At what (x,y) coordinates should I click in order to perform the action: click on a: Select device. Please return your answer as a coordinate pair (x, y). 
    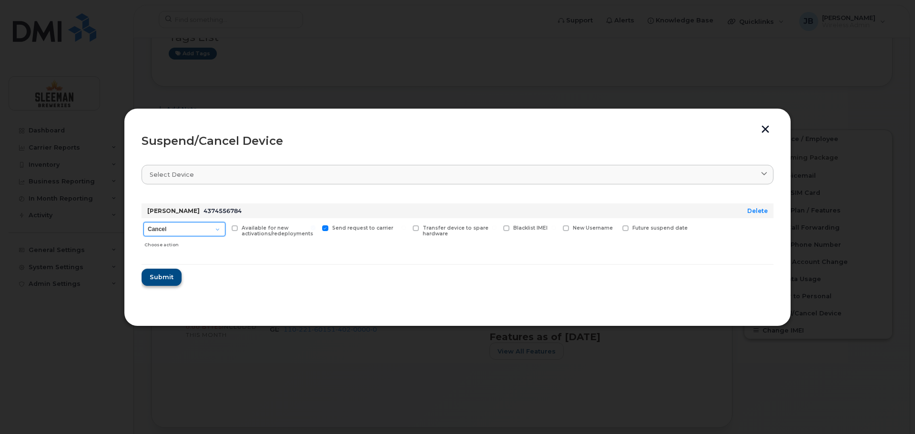
    Looking at the image, I should click on (458, 174).